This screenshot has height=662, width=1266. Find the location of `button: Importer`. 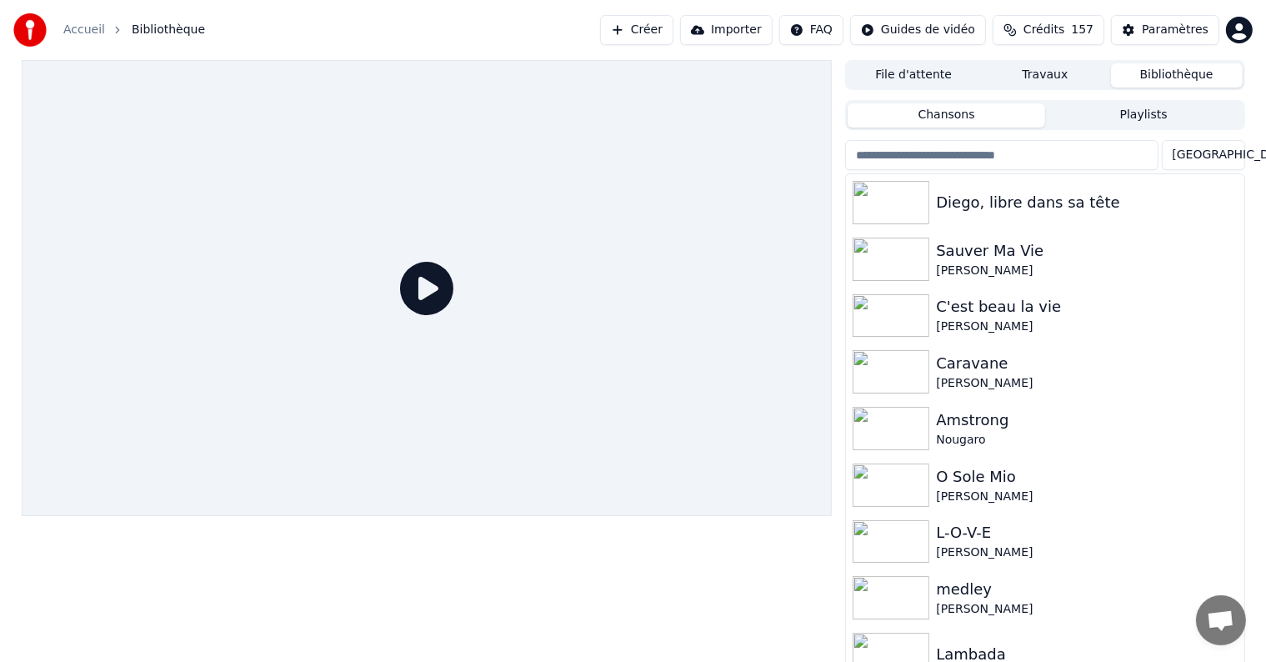

button: Importer is located at coordinates (726, 30).